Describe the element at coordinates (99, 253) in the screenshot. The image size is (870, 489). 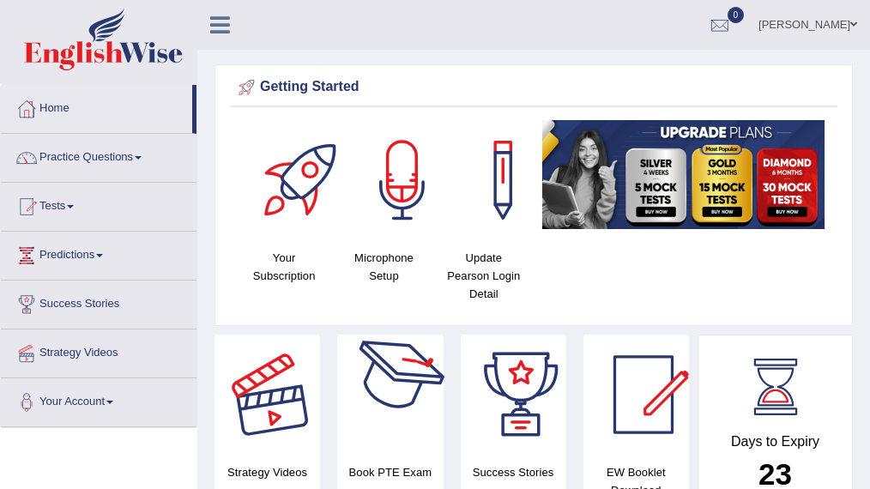
I see `a: Predictions` at that location.